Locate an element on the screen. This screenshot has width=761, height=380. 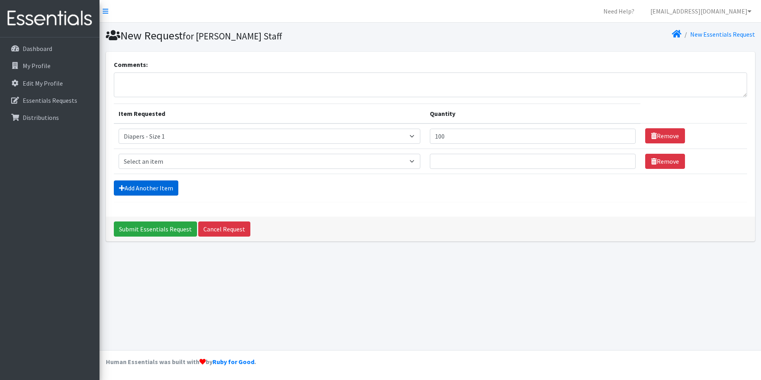
p: Distributions is located at coordinates (41, 117).